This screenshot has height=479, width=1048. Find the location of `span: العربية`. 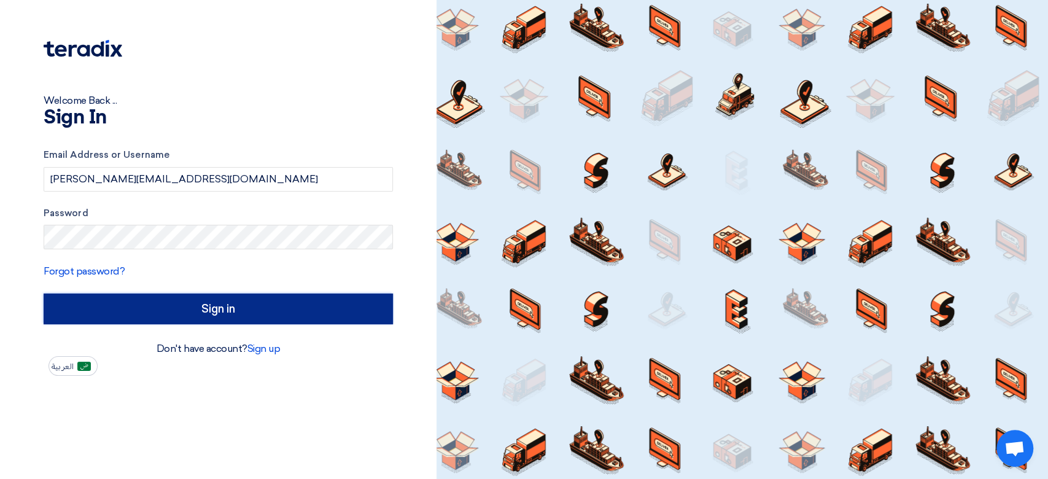

span: العربية is located at coordinates (63, 366).